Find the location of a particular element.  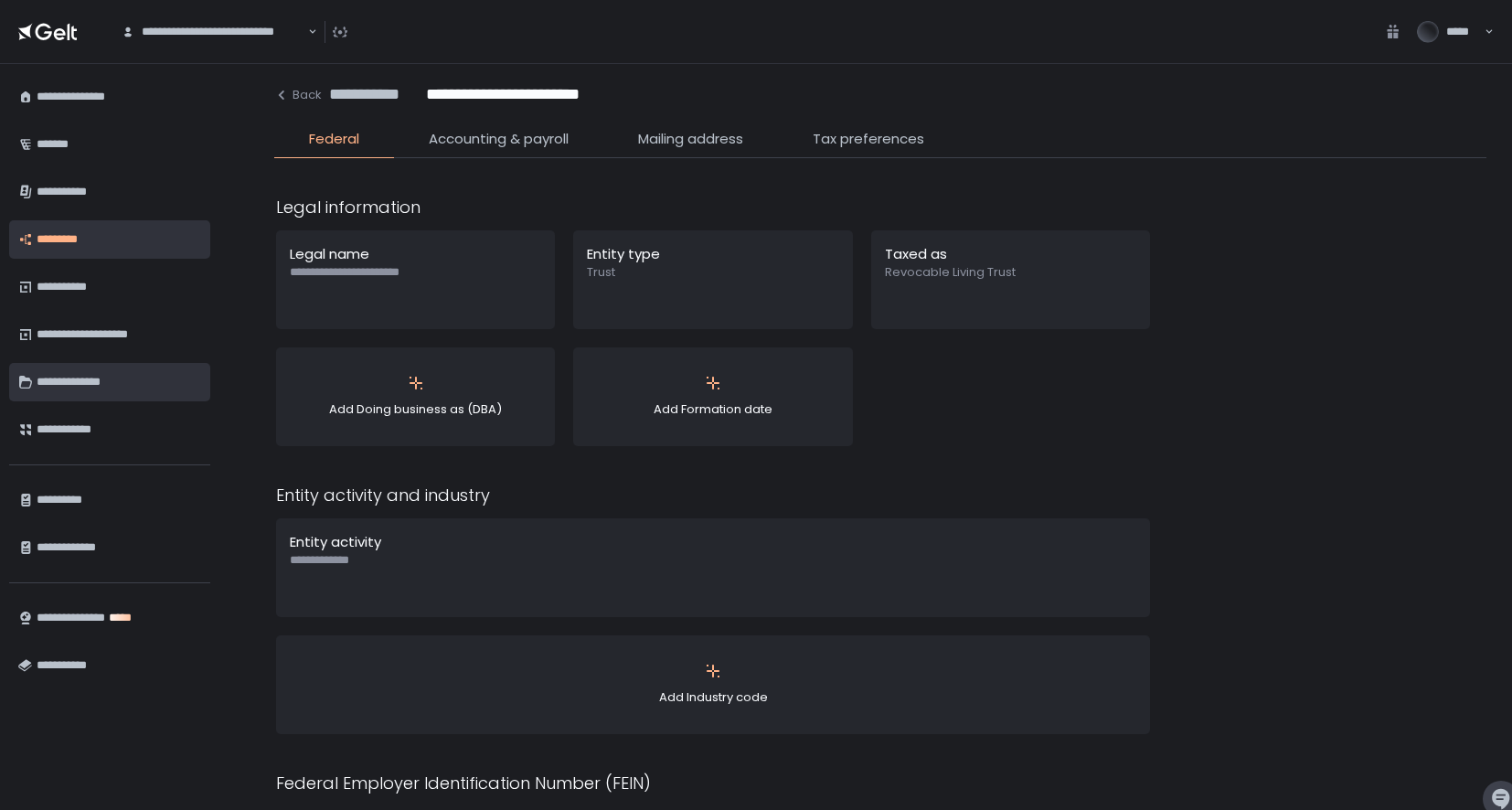

div: Back is located at coordinates (298, 95).